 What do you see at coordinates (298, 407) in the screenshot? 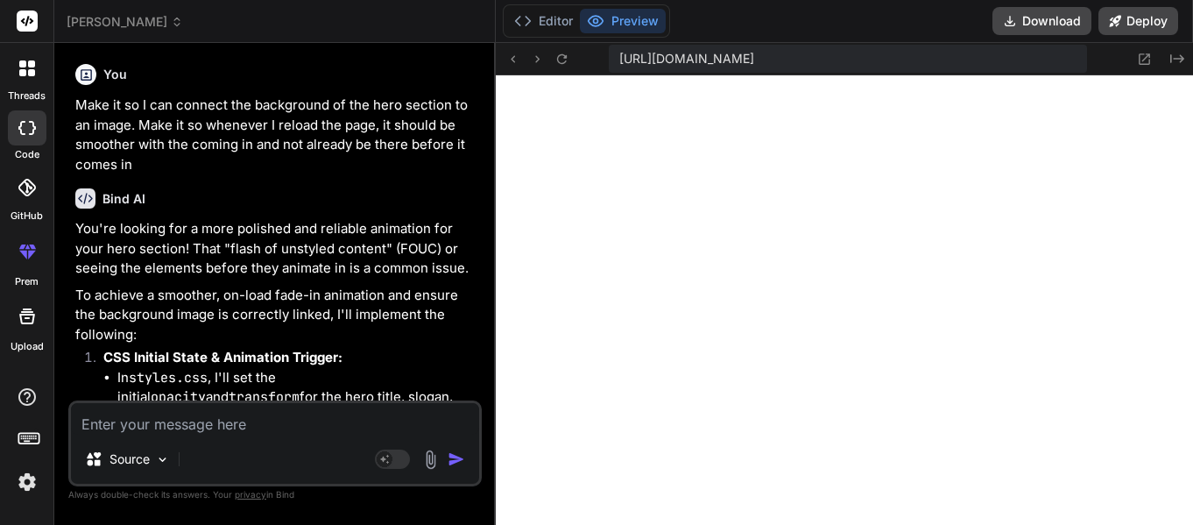
I see `li: In , I'll set the initial and for the hero title, slogan, and buttons to their hidden state ( , ).` at bounding box center [298, 407].